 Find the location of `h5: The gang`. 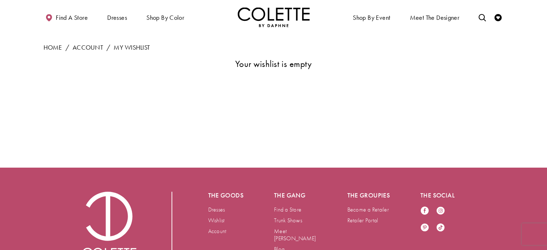

h5: The gang is located at coordinates (297, 195).